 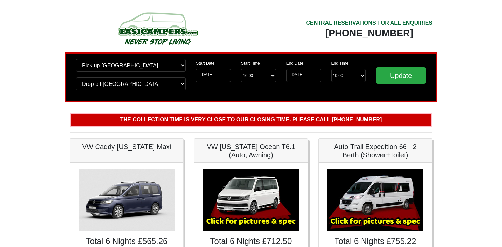 I want to click on h5: Auto-Trail Expedition 66 - 2 Berth (Shower+Toilet), so click(x=376, y=151).